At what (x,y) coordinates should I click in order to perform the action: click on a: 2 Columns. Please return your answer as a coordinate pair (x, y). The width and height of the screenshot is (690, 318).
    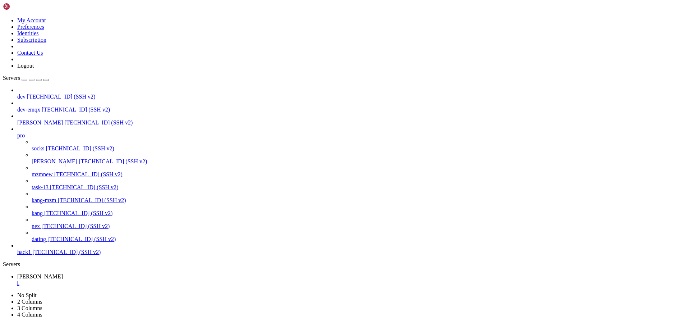
    Looking at the image, I should click on (30, 301).